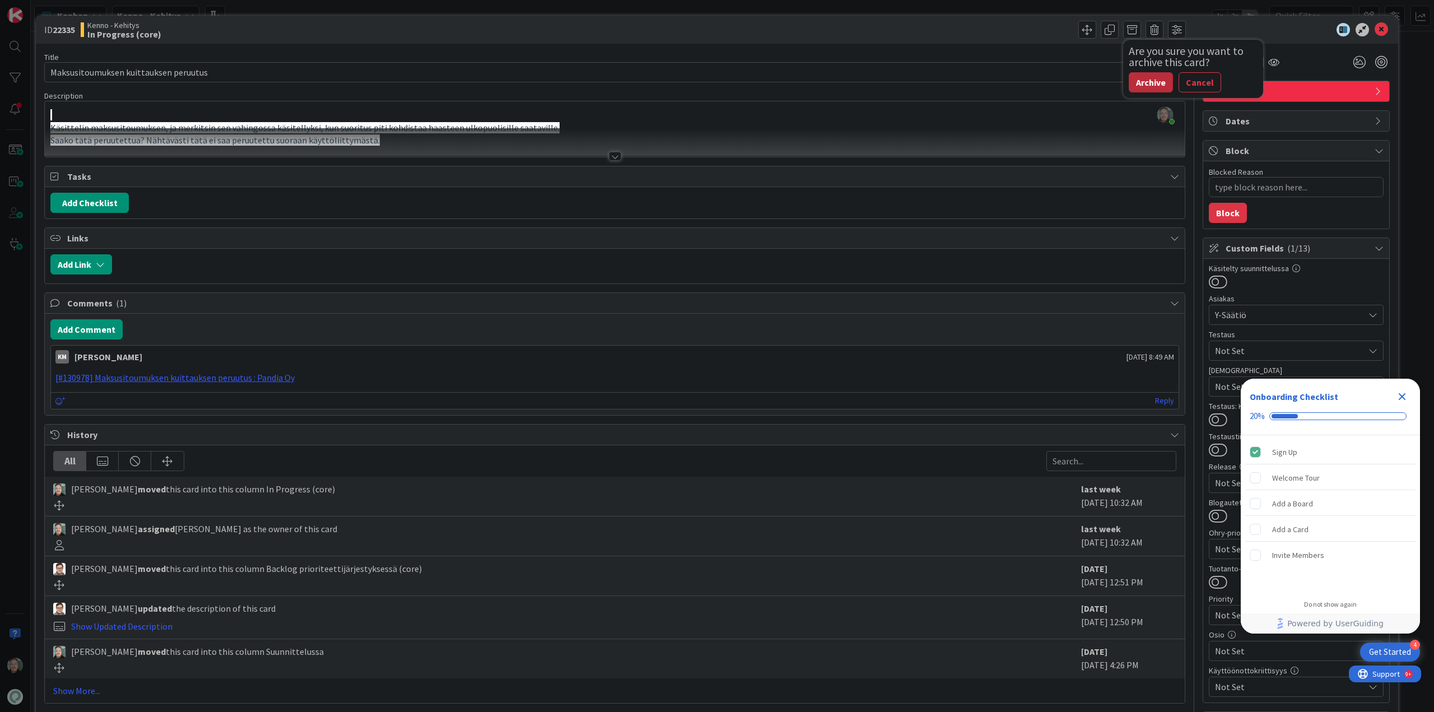 This screenshot has width=1434, height=712. I want to click on span: Block, so click(1297, 151).